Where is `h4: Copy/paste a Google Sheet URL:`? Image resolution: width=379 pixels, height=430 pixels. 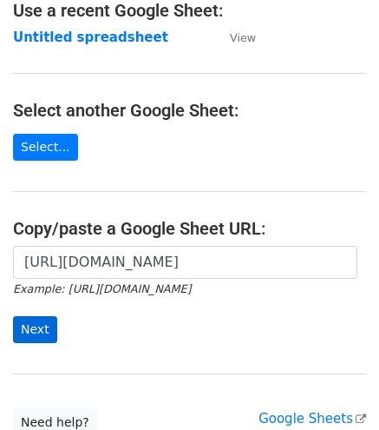
h4: Copy/paste a Google Sheet URL: is located at coordinates (189, 228).